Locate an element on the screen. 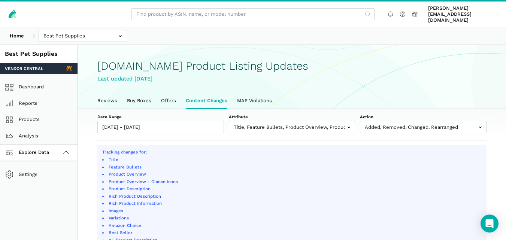  li: Amazon Choice is located at coordinates (294, 225).